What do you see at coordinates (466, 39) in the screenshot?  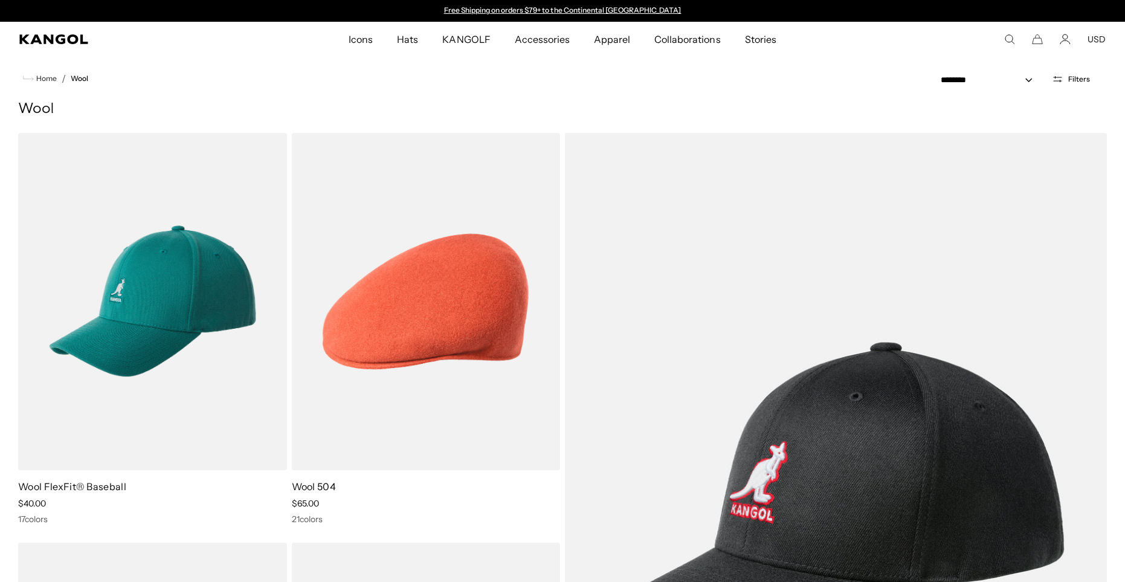 I see `span: KANGOLF` at bounding box center [466, 39].